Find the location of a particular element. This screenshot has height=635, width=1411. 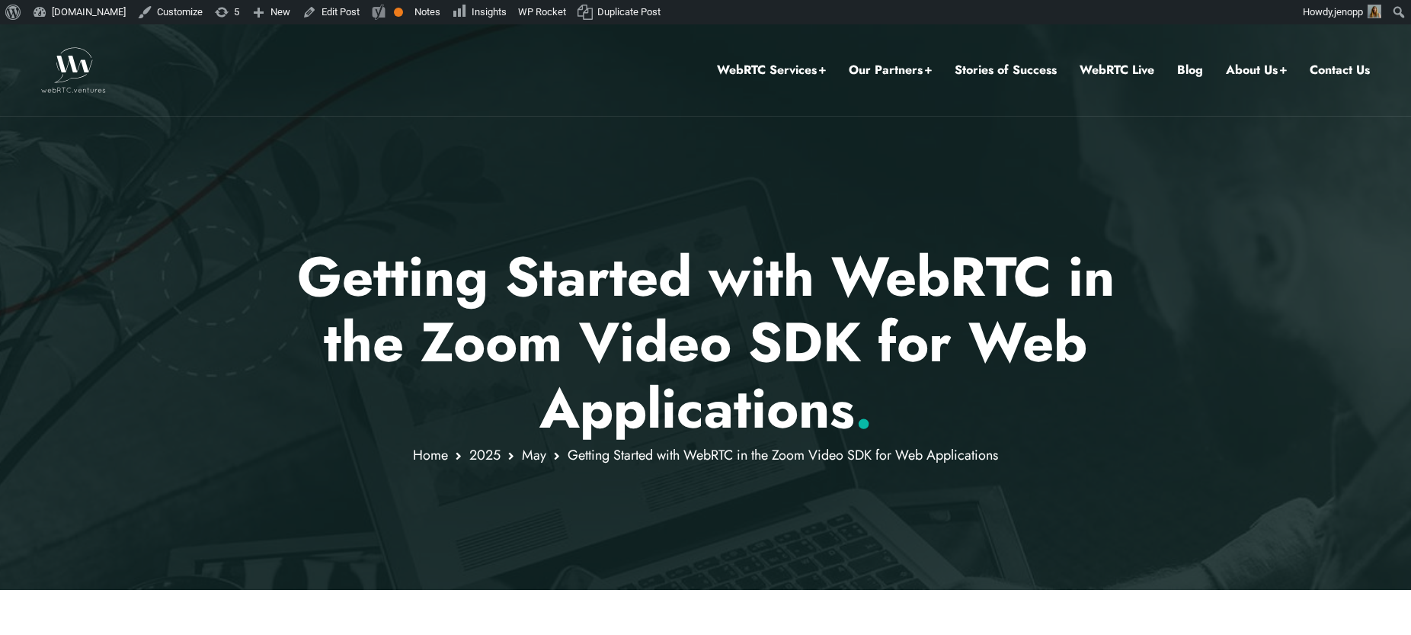

a: Blog is located at coordinates (1190, 70).